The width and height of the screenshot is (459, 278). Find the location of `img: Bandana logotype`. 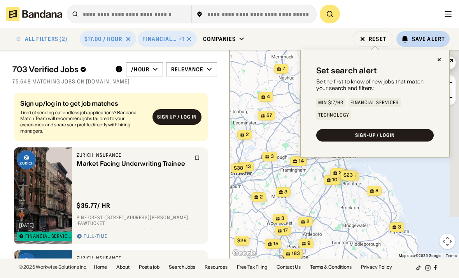

img: Bandana logotype is located at coordinates (34, 14).